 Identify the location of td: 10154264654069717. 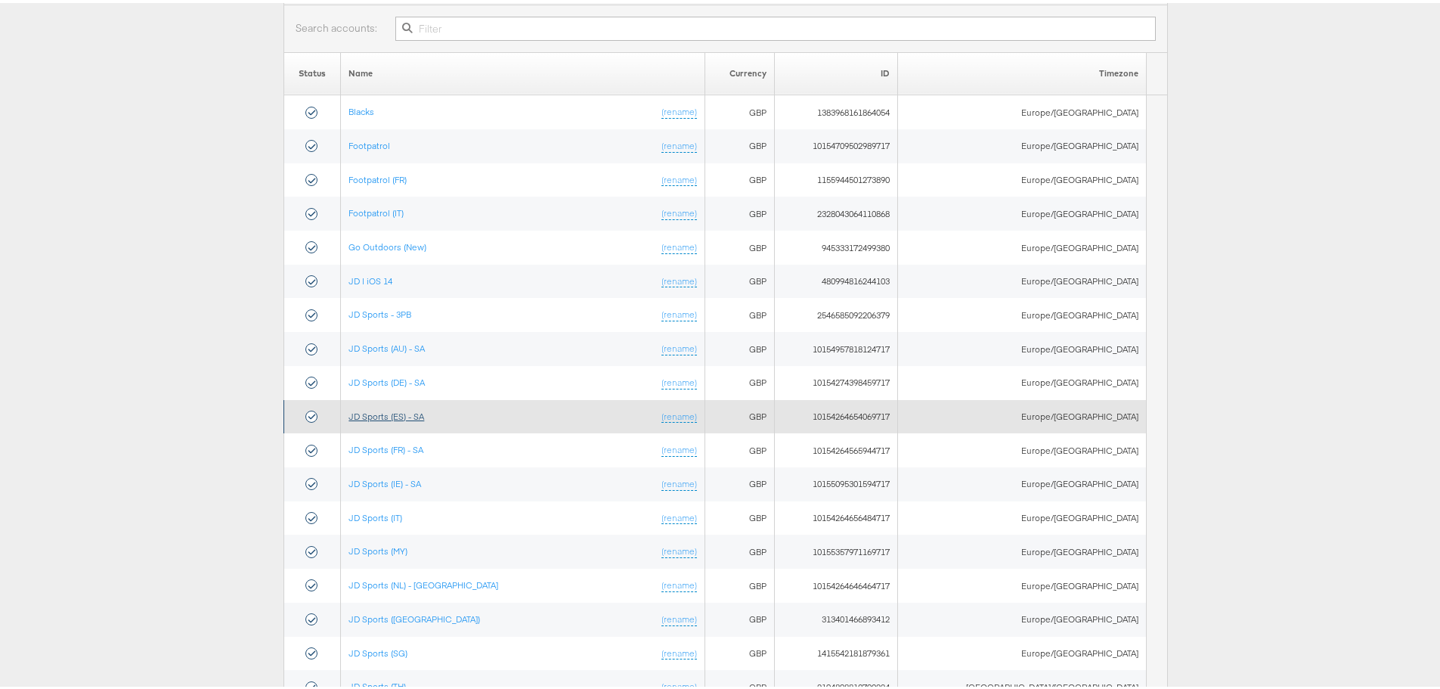
(836, 414).